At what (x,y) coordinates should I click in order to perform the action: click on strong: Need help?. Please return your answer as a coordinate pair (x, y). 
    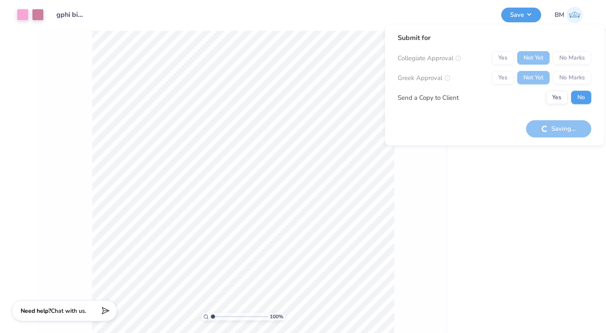
    Looking at the image, I should click on (36, 310).